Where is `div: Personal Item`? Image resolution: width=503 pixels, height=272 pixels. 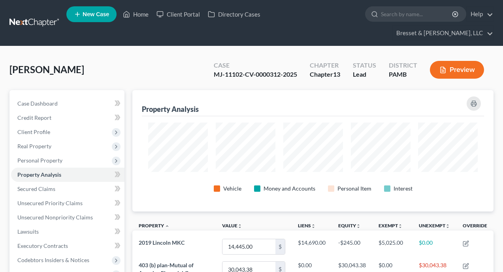
div: Personal Item is located at coordinates (354, 188).